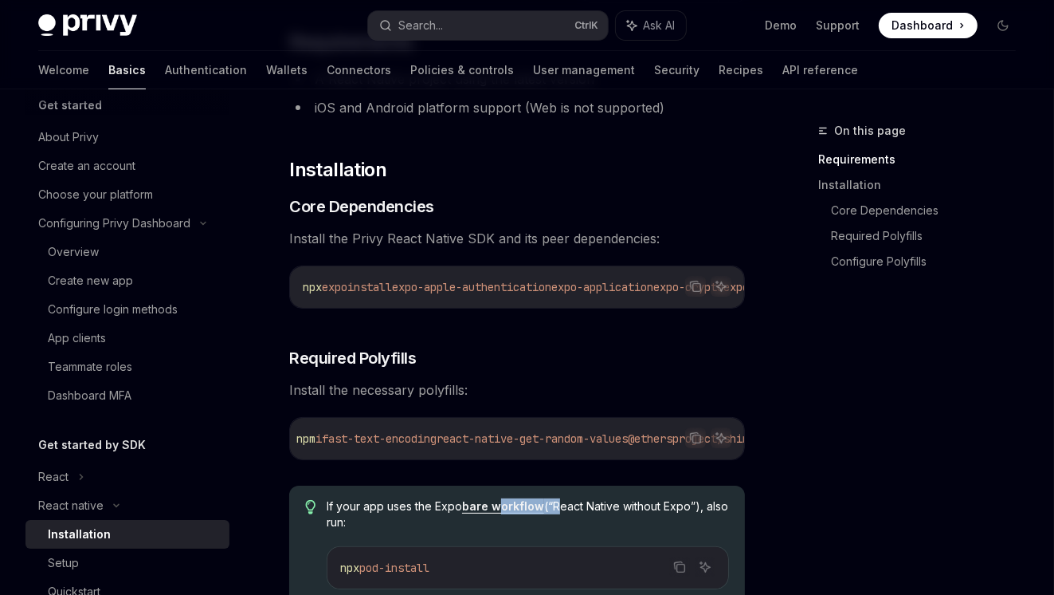 The width and height of the screenshot is (1054, 595). I want to click on div: Dashboard MFA, so click(89, 395).